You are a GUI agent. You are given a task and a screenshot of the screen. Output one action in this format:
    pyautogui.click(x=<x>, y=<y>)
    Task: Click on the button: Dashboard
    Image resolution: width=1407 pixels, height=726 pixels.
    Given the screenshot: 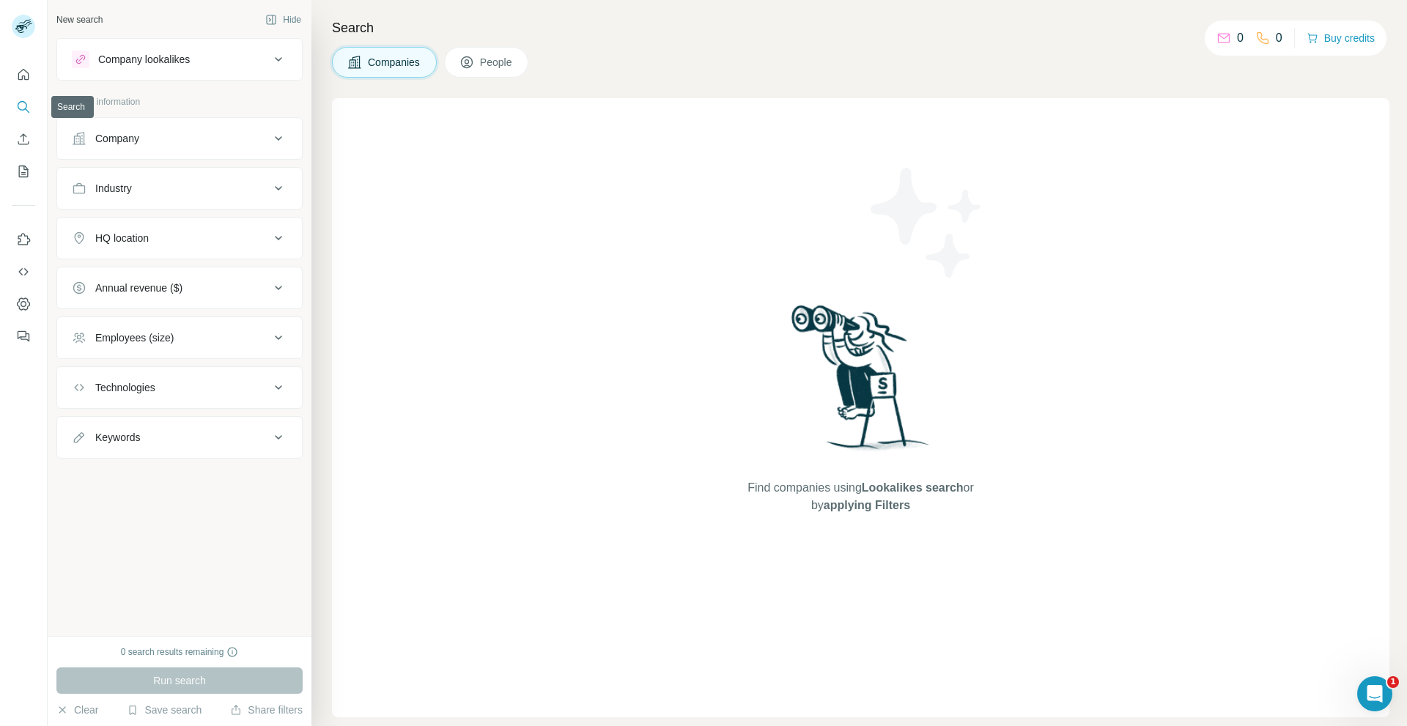 What is the action you would take?
    pyautogui.click(x=23, y=304)
    